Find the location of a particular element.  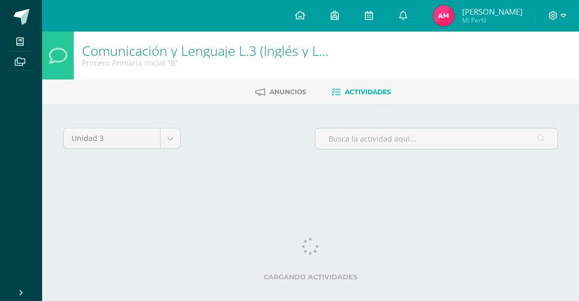

a: Anuncios is located at coordinates (280, 92).